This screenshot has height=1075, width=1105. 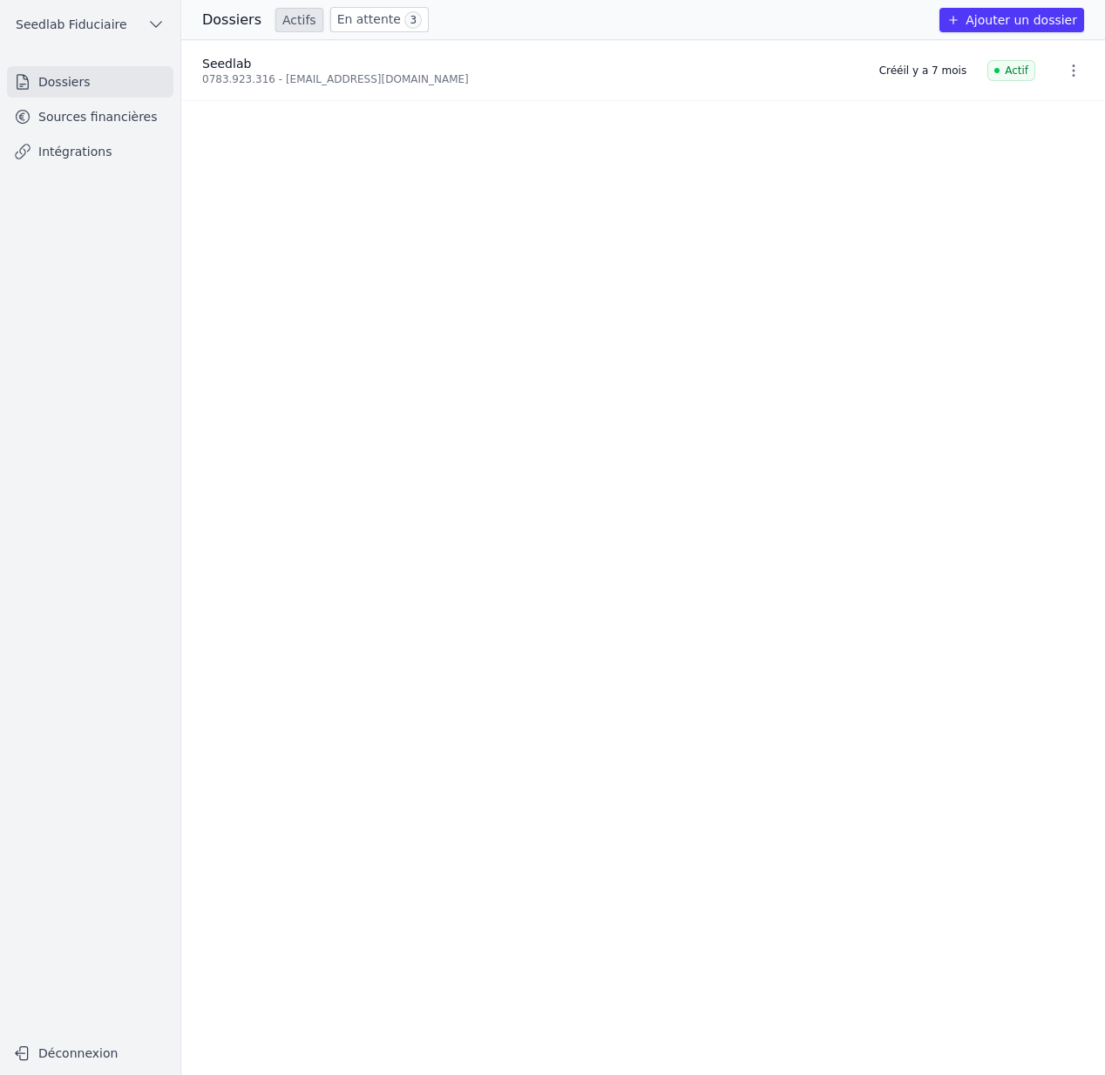 I want to click on div: Créé il y a 7 mois, so click(x=923, y=71).